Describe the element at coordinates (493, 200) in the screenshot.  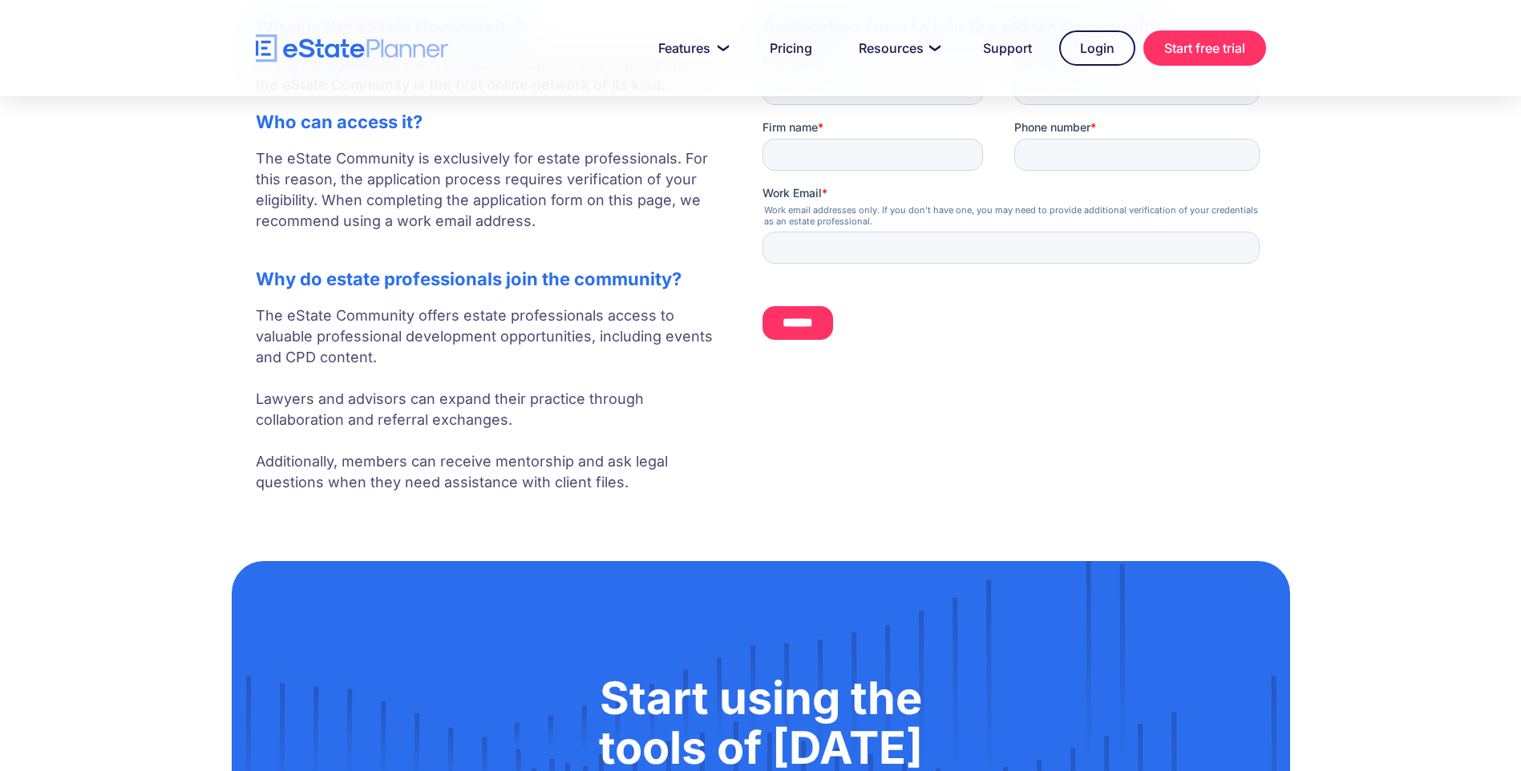
I see `p: The eState Community is exclusively for estate professionals. For this reason, the application pr...` at that location.